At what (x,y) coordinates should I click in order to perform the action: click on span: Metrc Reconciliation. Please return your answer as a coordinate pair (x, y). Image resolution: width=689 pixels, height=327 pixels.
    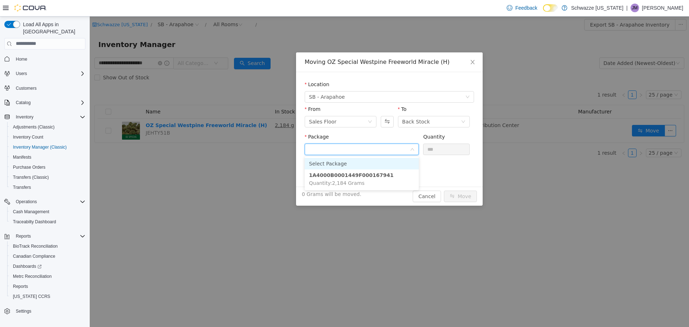
    Looking at the image, I should click on (48, 276).